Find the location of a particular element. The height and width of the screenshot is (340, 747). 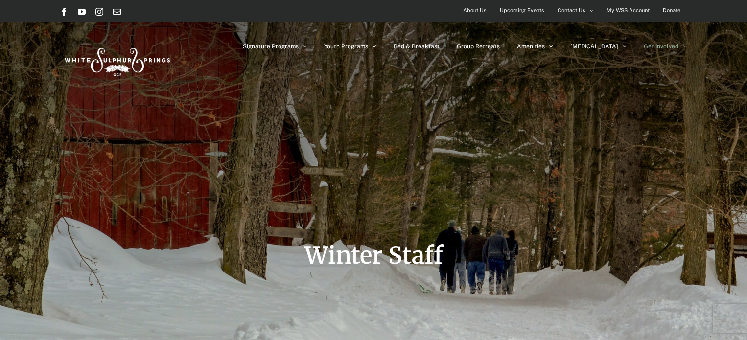

a: Group Retreats is located at coordinates (478, 46).